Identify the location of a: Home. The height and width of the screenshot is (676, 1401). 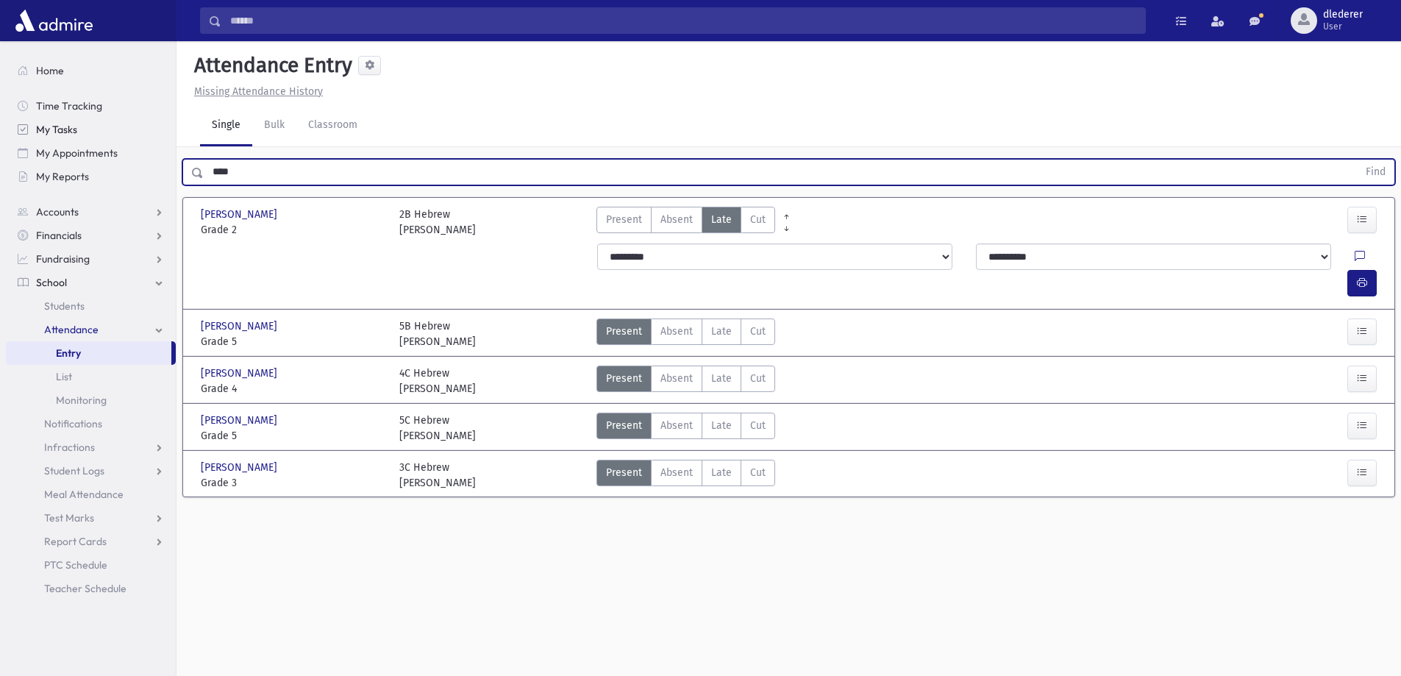
(90, 71).